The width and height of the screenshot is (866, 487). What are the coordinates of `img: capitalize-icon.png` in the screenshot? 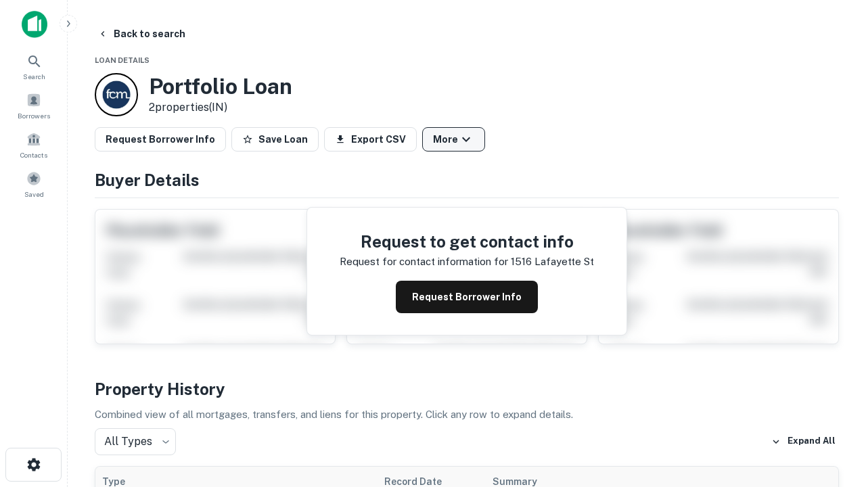 It's located at (34, 24).